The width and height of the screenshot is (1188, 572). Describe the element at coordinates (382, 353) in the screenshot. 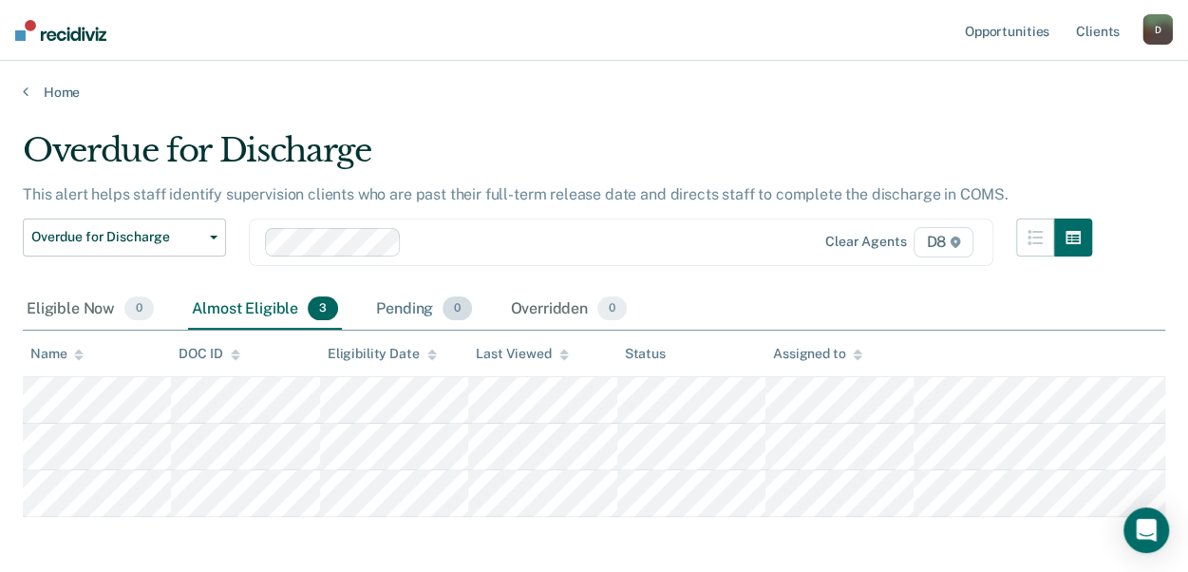

I see `div: Eligibility Date` at that location.